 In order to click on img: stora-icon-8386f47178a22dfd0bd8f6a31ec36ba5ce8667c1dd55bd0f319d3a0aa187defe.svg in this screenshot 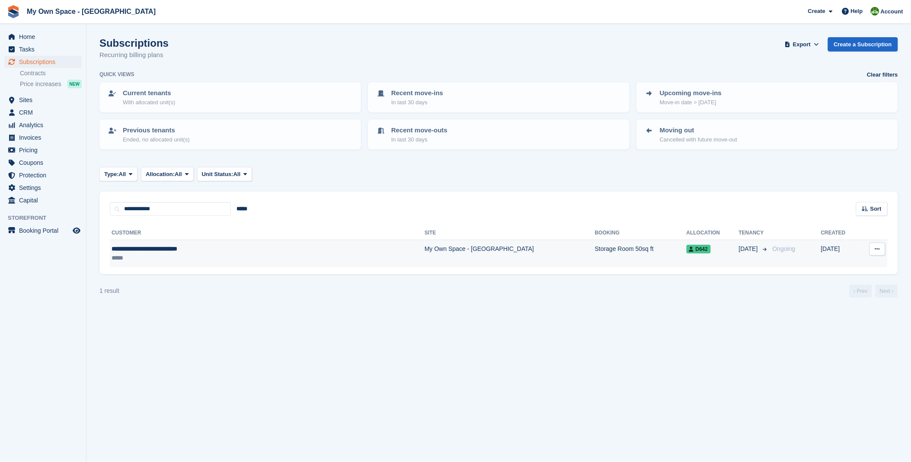, I will do `click(13, 12)`.